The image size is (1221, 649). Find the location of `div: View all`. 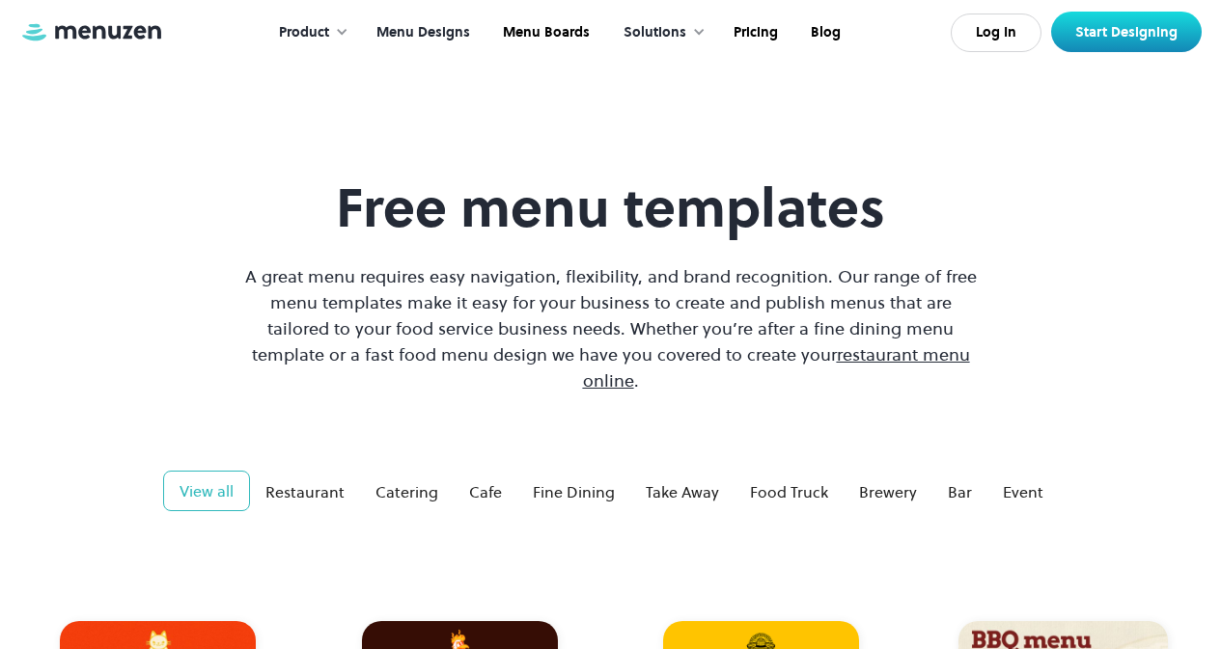

div: View all is located at coordinates (206, 491).